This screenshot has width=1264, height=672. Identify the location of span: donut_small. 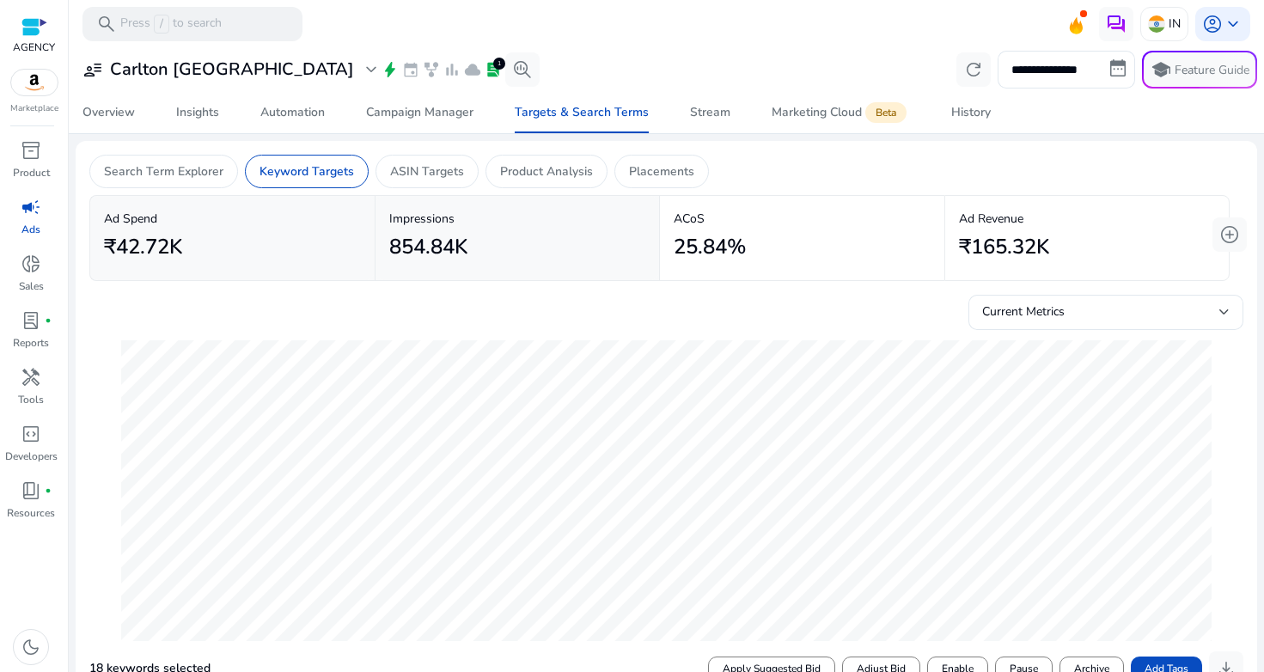
(31, 264).